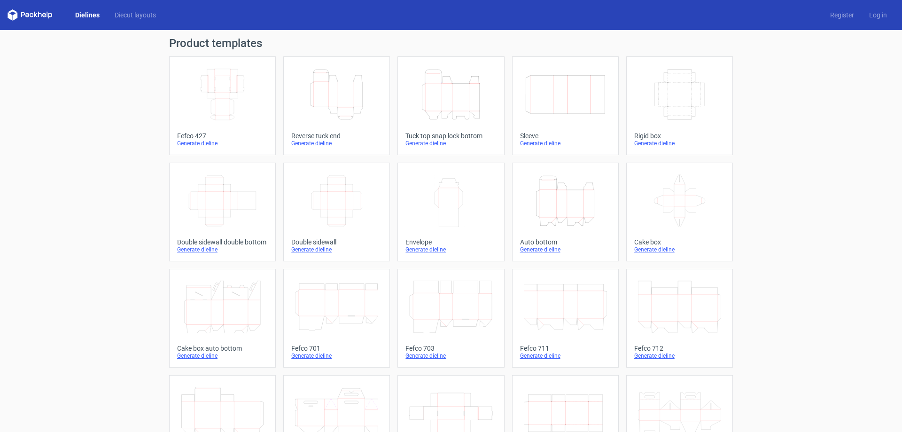  What do you see at coordinates (222, 106) in the screenshot?
I see `a: Fefco 427Generate dieline` at bounding box center [222, 106].